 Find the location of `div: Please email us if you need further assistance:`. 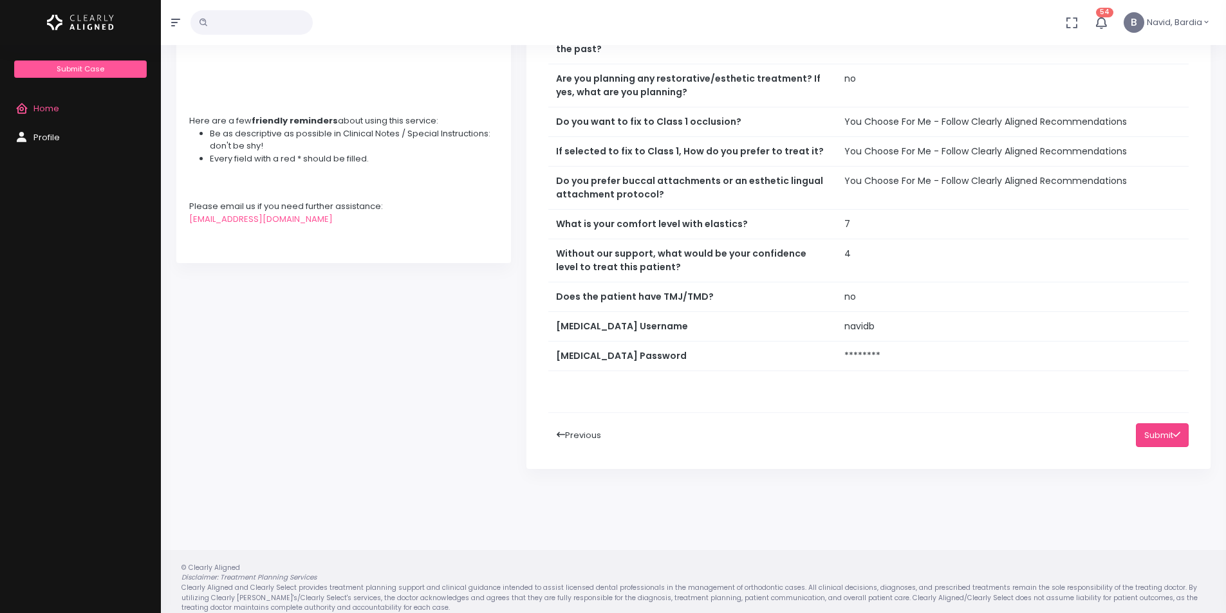

div: Please email us if you need further assistance: is located at coordinates (344, 207).